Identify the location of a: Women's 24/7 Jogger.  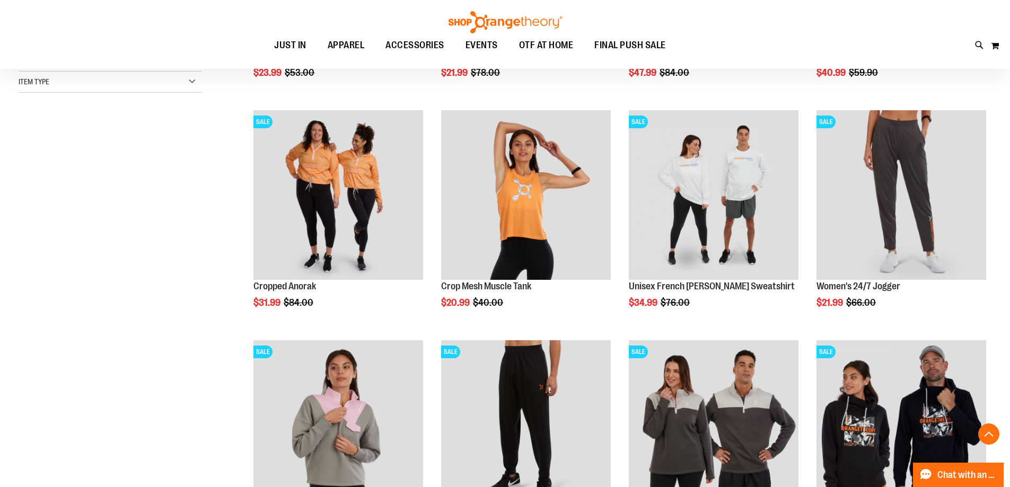
(859, 286).